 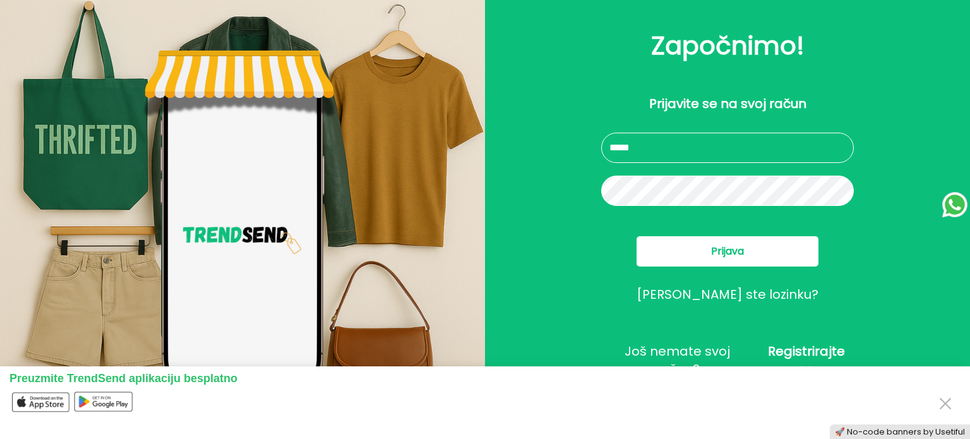 What do you see at coordinates (728, 104) in the screenshot?
I see `p: Prijavite se na svoj račun` at bounding box center [728, 104].